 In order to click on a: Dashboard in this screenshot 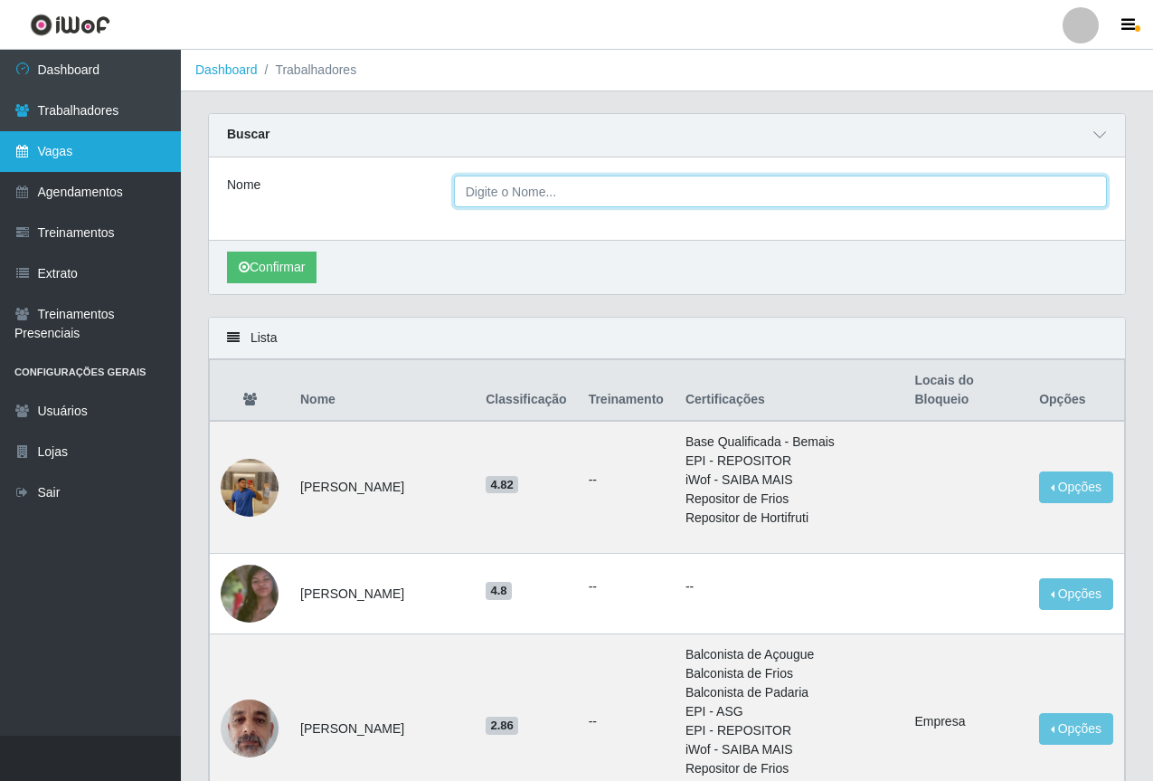, I will do `click(226, 70)`.